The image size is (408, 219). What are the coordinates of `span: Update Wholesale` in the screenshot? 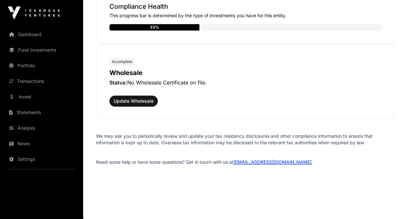 It's located at (133, 101).